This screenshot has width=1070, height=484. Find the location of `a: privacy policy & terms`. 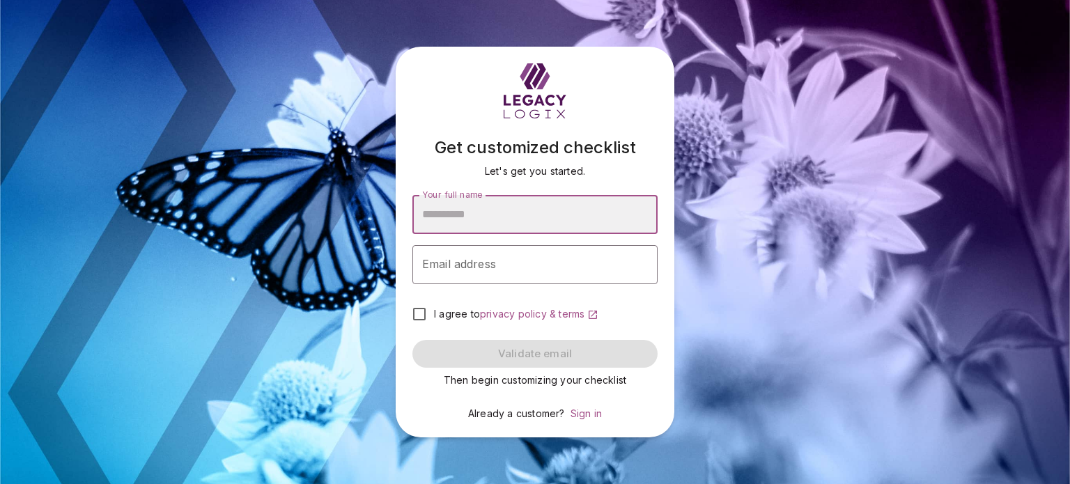

a: privacy policy & terms is located at coordinates (539, 313).